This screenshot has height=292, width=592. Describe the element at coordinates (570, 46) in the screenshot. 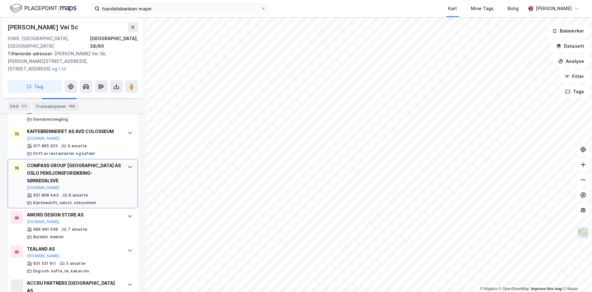

I see `button: Datasett` at that location.